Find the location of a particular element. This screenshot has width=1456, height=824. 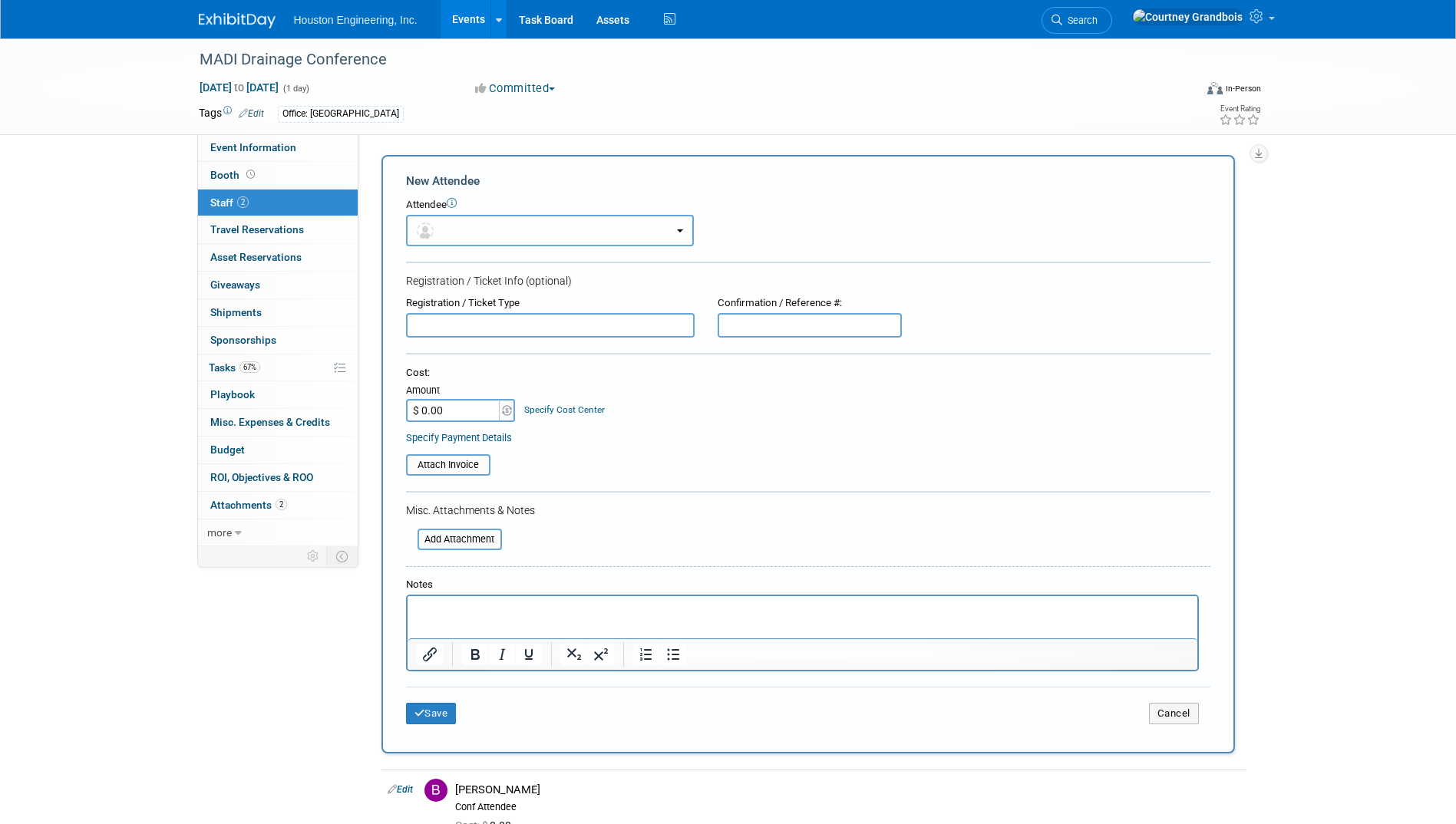

div: Confirmation / Reference #: is located at coordinates (809, 303).